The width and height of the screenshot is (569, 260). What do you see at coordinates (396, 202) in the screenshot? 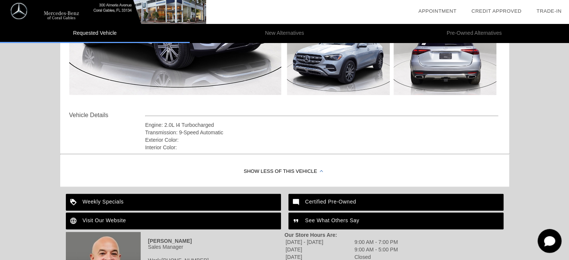
I see `a: Certified Pre-Owned` at bounding box center [396, 202].